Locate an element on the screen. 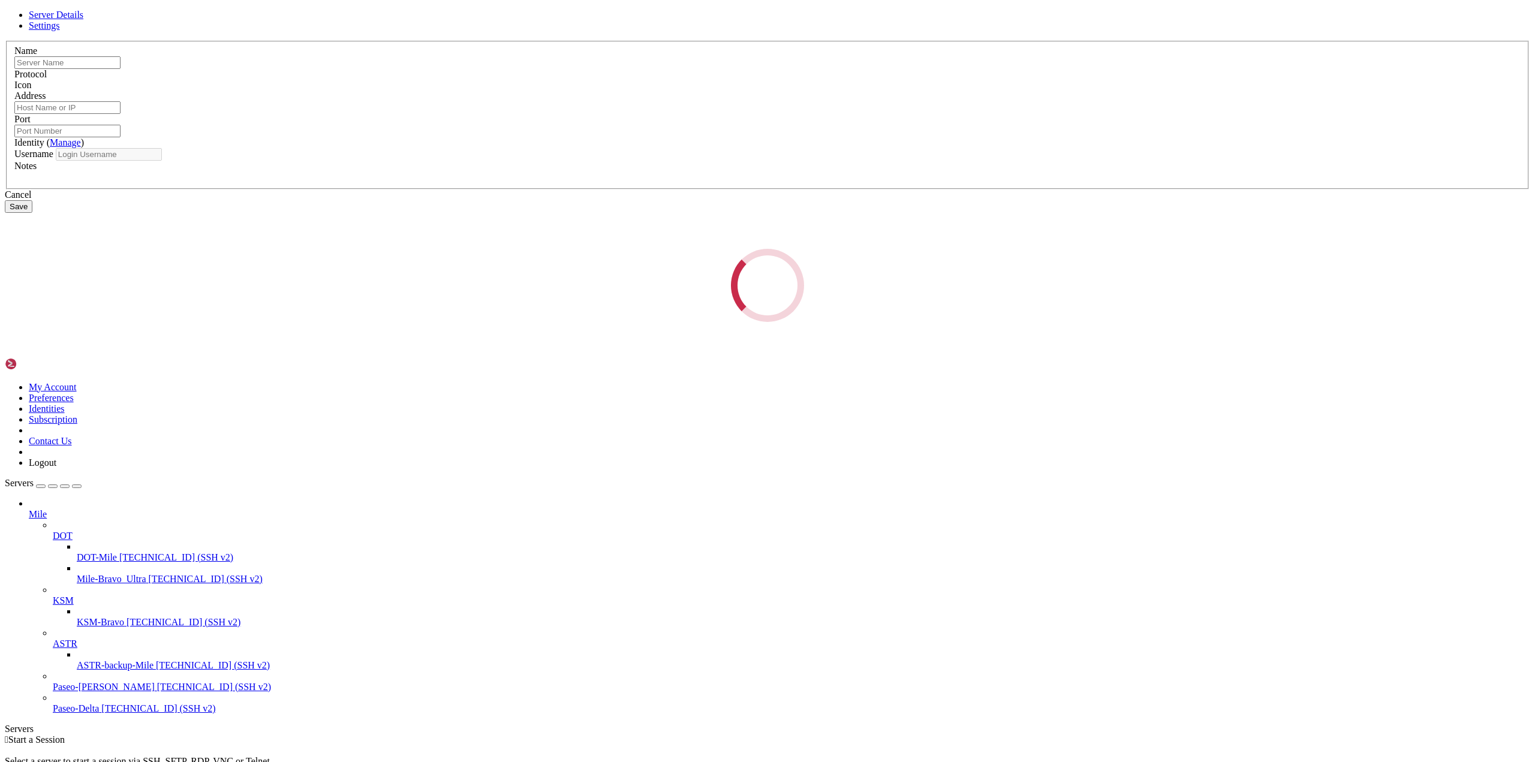 The height and width of the screenshot is (762, 1535). span: Server Details is located at coordinates (56, 14).